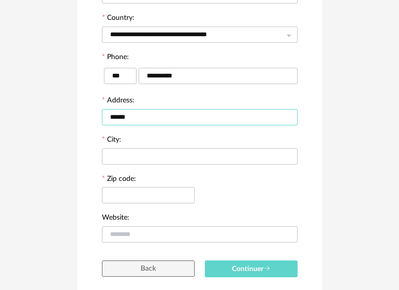  Describe the element at coordinates (148, 269) in the screenshot. I see `button: Back` at that location.